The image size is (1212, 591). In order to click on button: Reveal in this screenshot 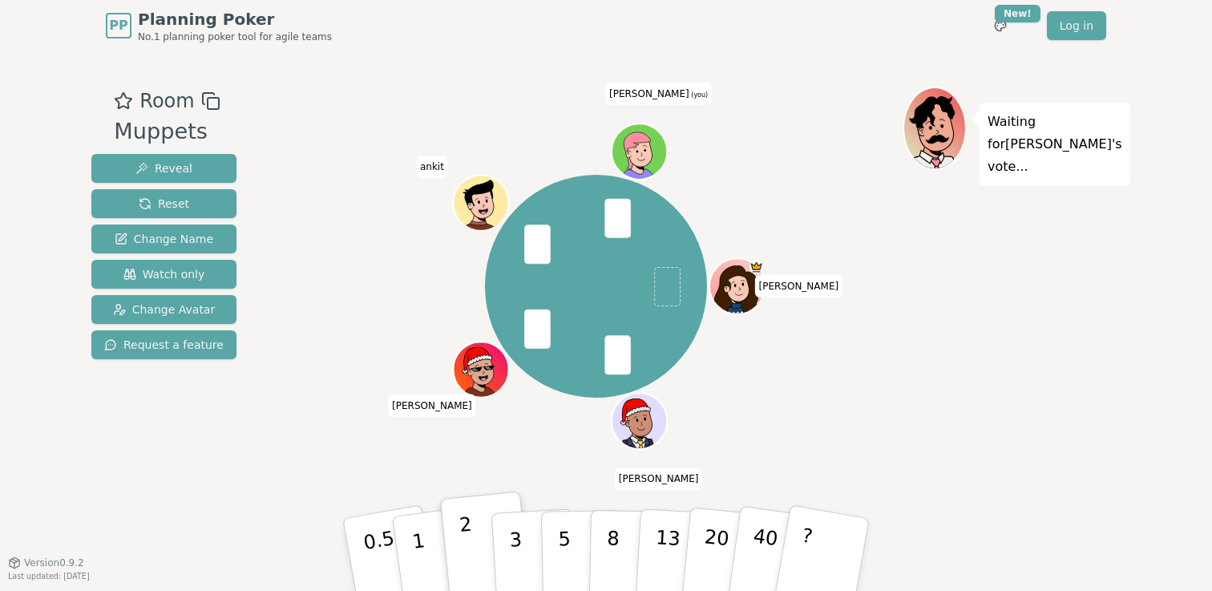, I will do `click(164, 168)`.